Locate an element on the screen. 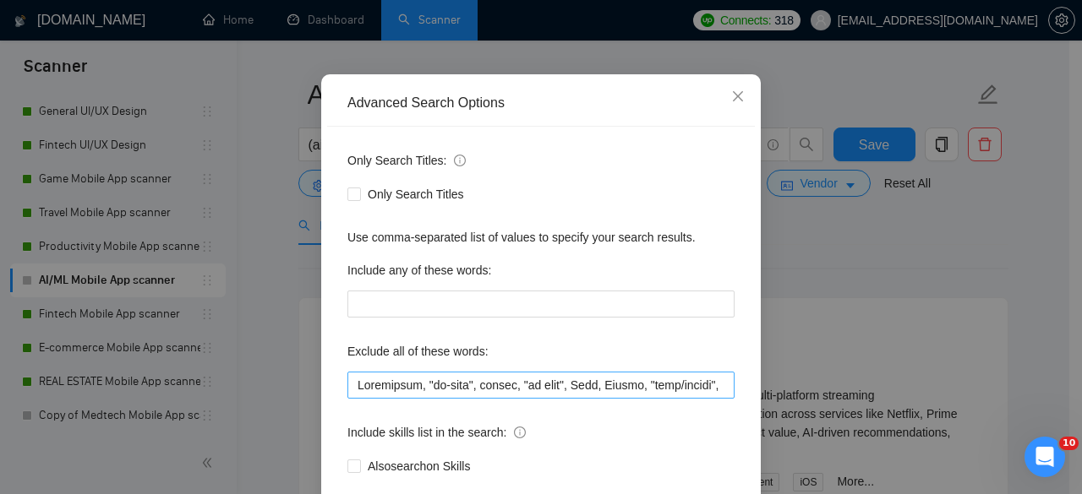 The height and width of the screenshot is (494, 1082). span: Only Search Titles is located at coordinates (416, 194).